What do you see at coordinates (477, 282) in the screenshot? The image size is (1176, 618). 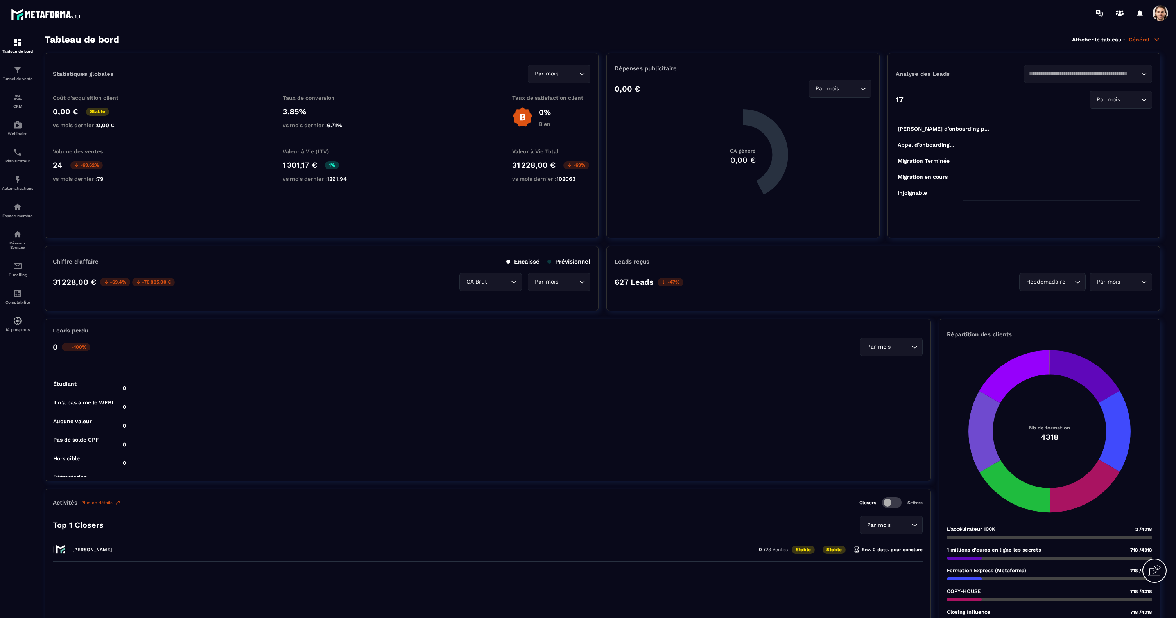 I see `span: CA Brut` at bounding box center [477, 282].